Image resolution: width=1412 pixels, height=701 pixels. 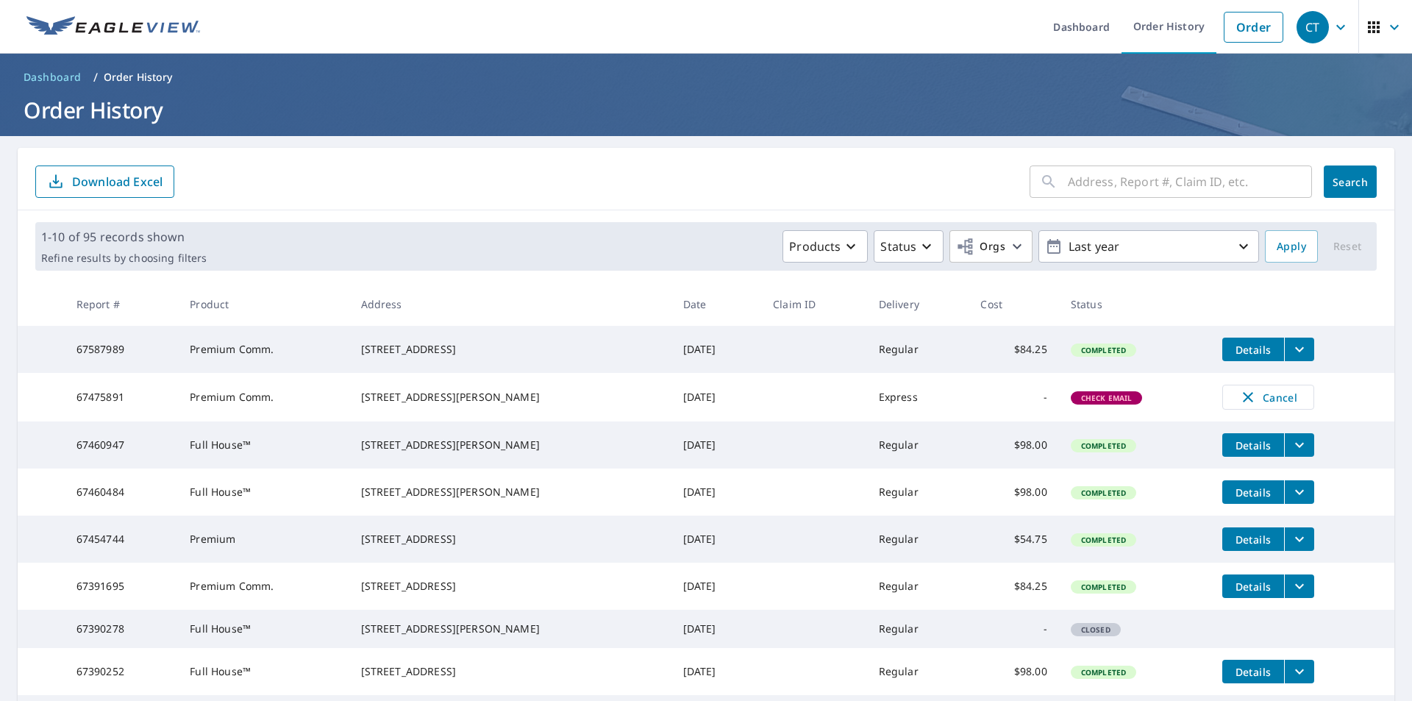 What do you see at coordinates (1291, 246) in the screenshot?
I see `button: Apply` at bounding box center [1291, 246].